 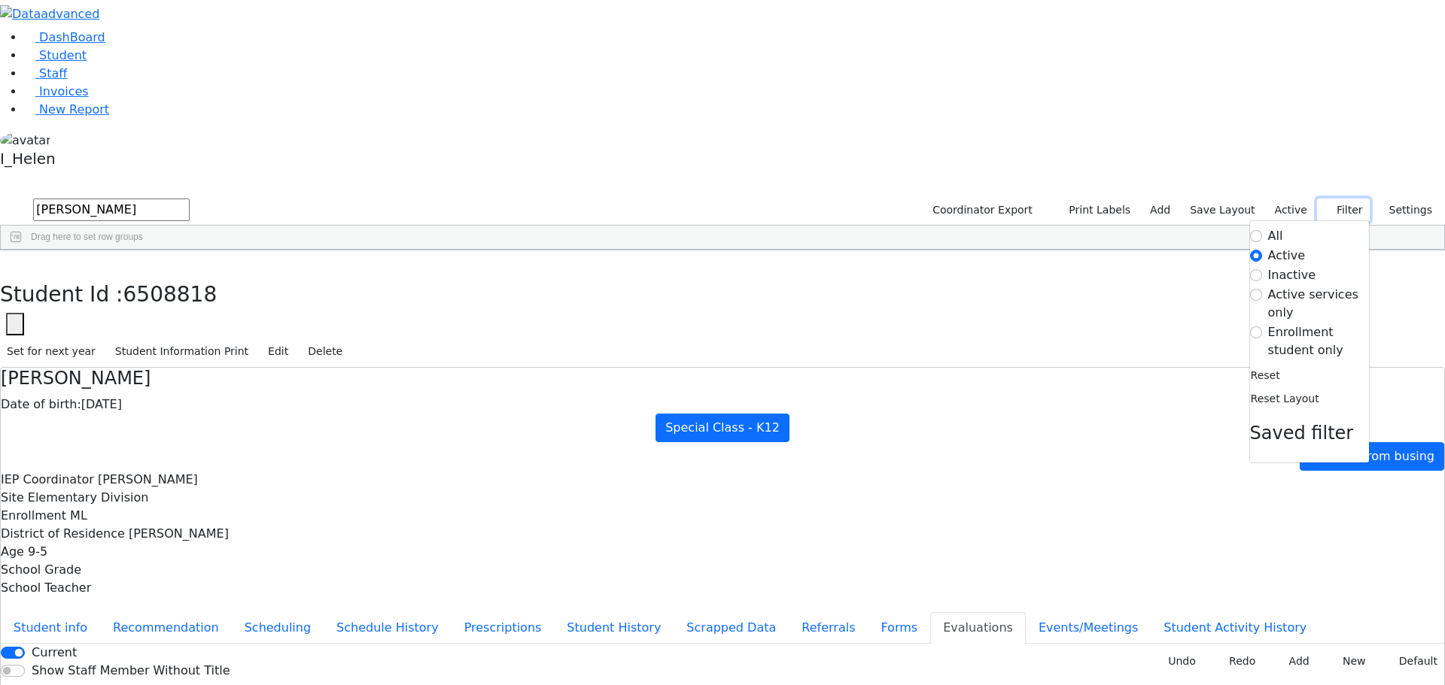 What do you see at coordinates (1177, 661) in the screenshot?
I see `button: Undo` at bounding box center [1177, 661].